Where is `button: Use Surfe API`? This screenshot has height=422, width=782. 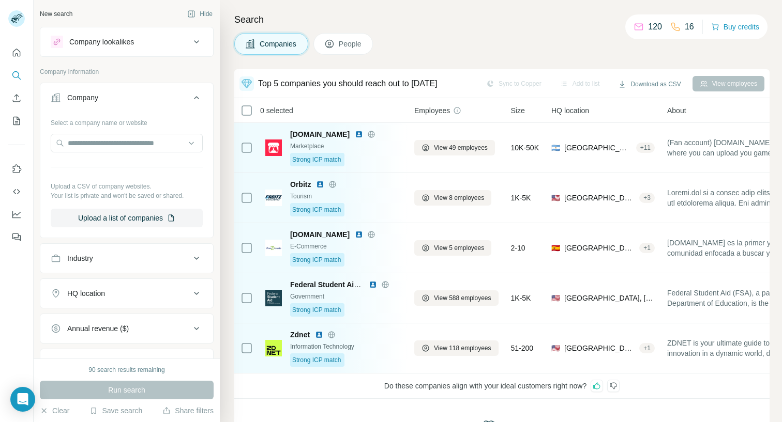 button: Use Surfe API is located at coordinates (17, 192).